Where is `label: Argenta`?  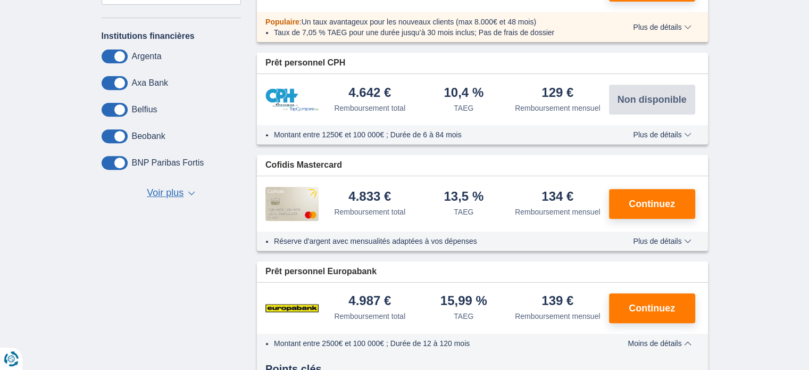
label: Argenta is located at coordinates (147, 56).